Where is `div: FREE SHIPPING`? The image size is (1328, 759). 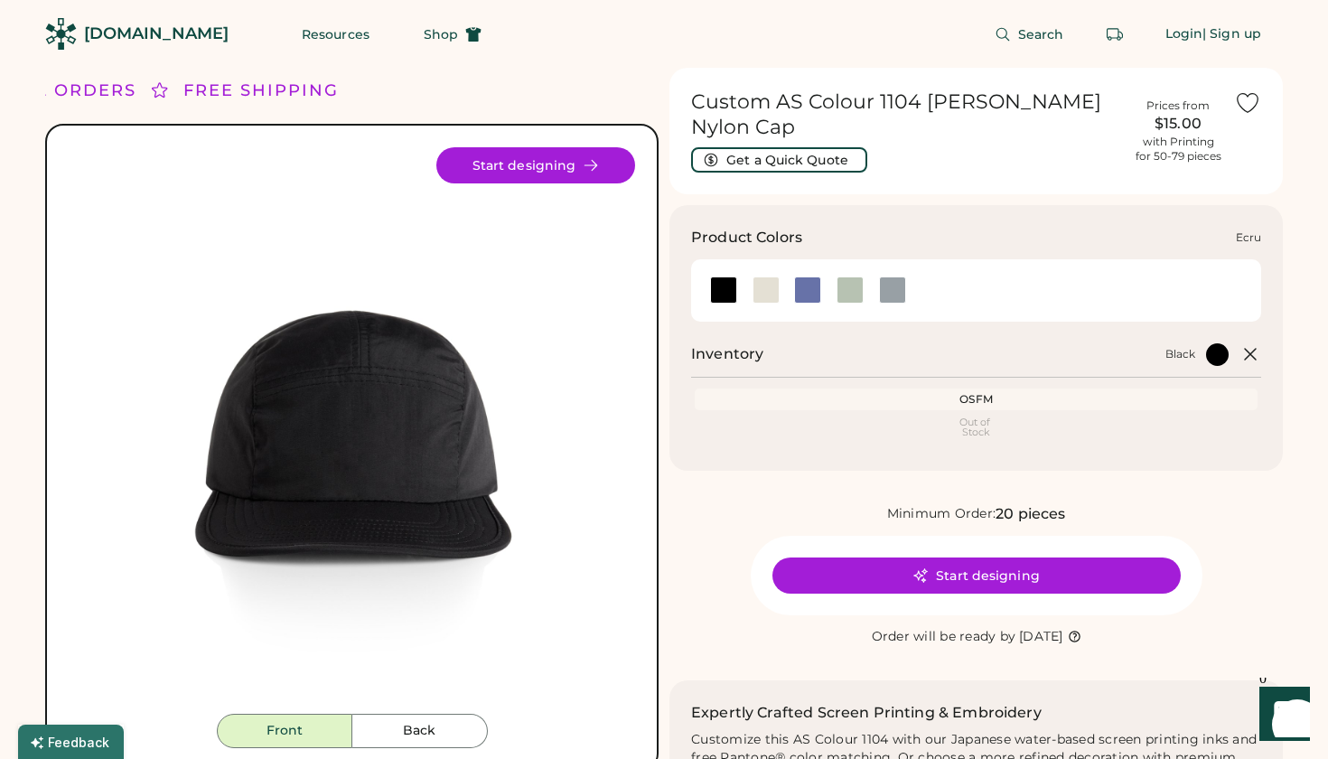 div: FREE SHIPPING is located at coordinates (261, 90).